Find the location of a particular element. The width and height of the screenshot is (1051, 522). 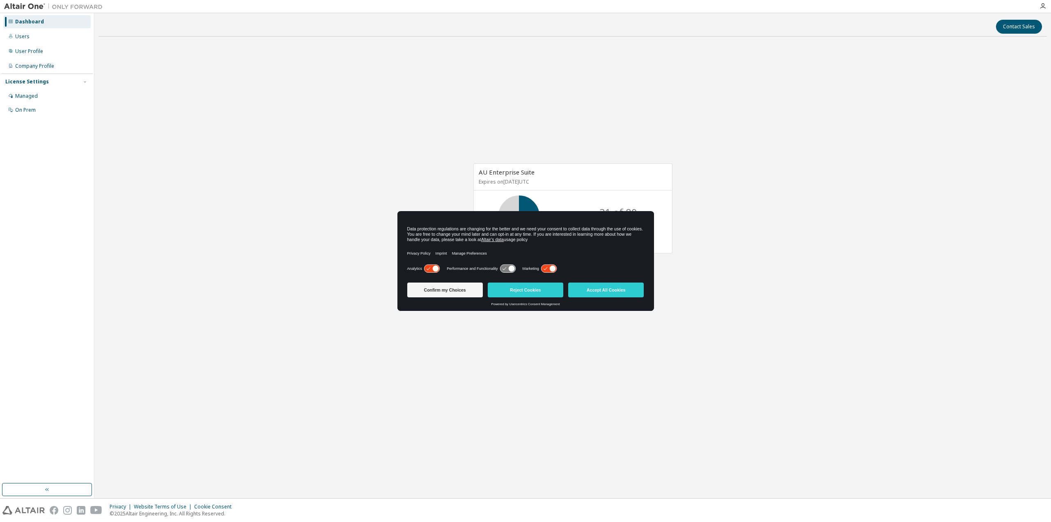

p: © 2025 Altair Engineering, Inc. All Rights Reserved. is located at coordinates (173, 513).